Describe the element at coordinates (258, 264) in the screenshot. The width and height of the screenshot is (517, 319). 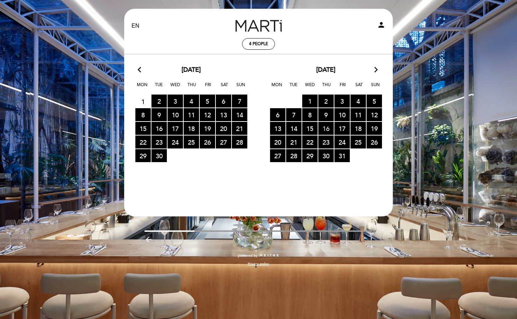
I see `a: Privacy policy` at that location.